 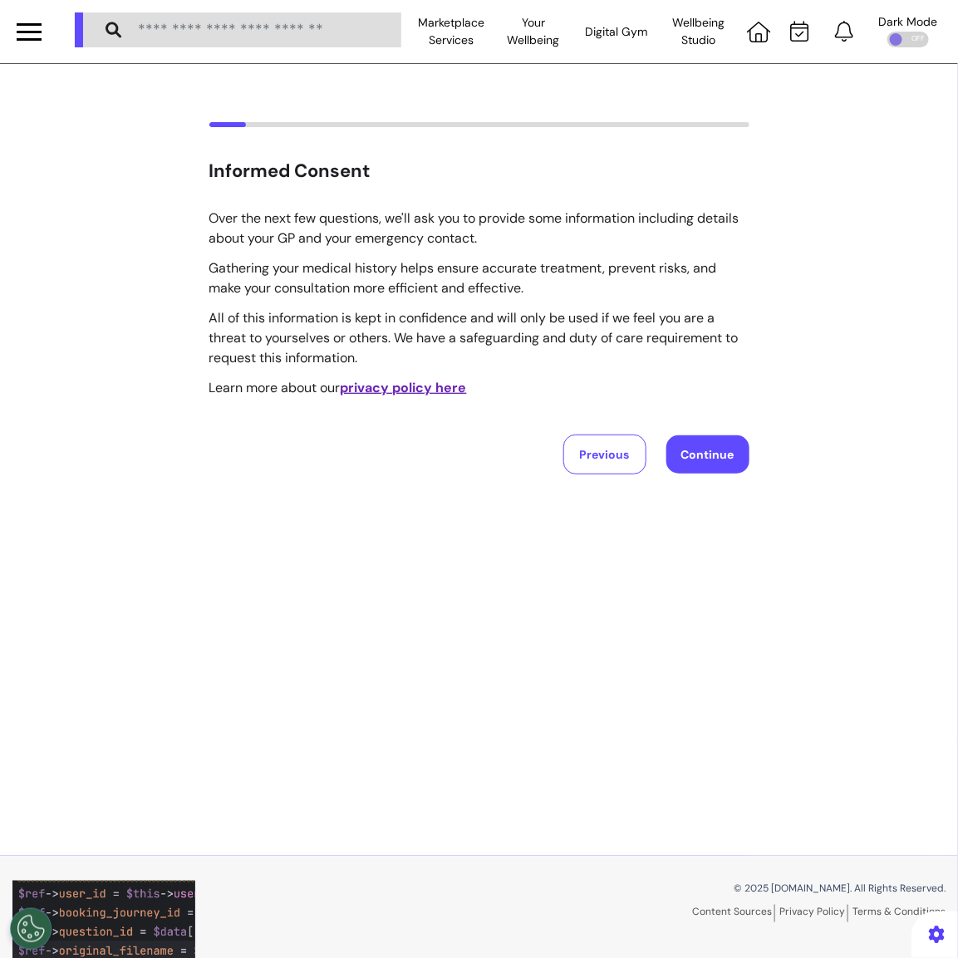 What do you see at coordinates (404, 387) in the screenshot?
I see `a: privacy policy here` at bounding box center [404, 387].